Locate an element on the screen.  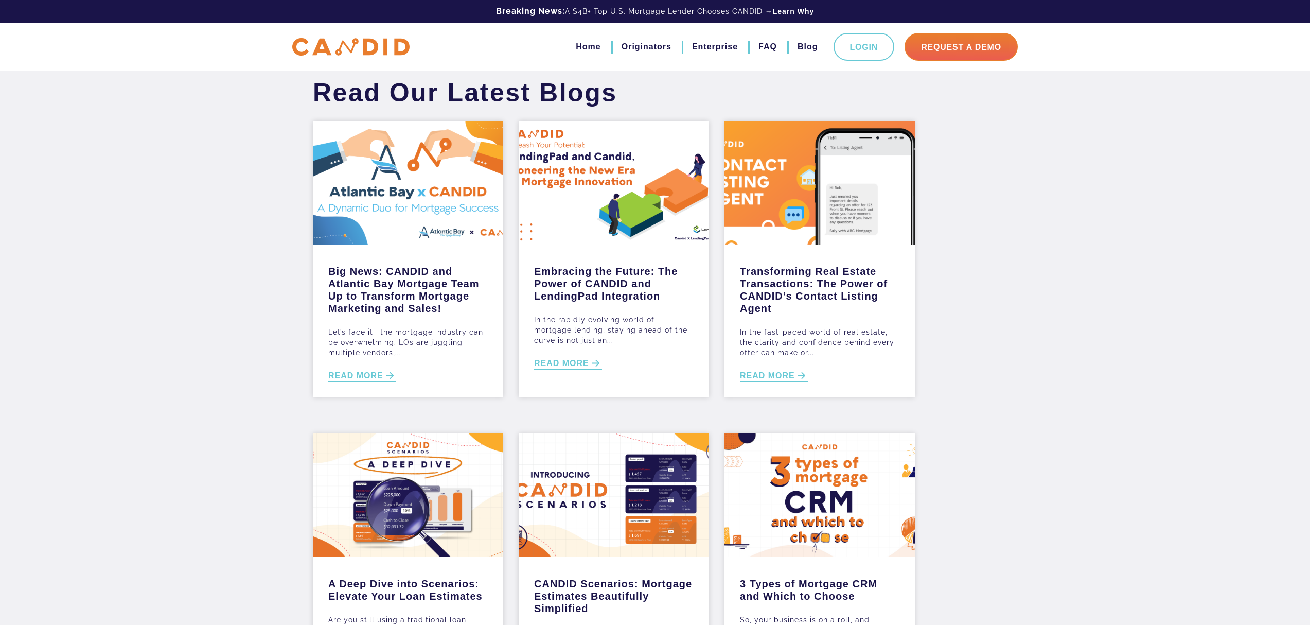
a: FAQ is located at coordinates (768, 47).